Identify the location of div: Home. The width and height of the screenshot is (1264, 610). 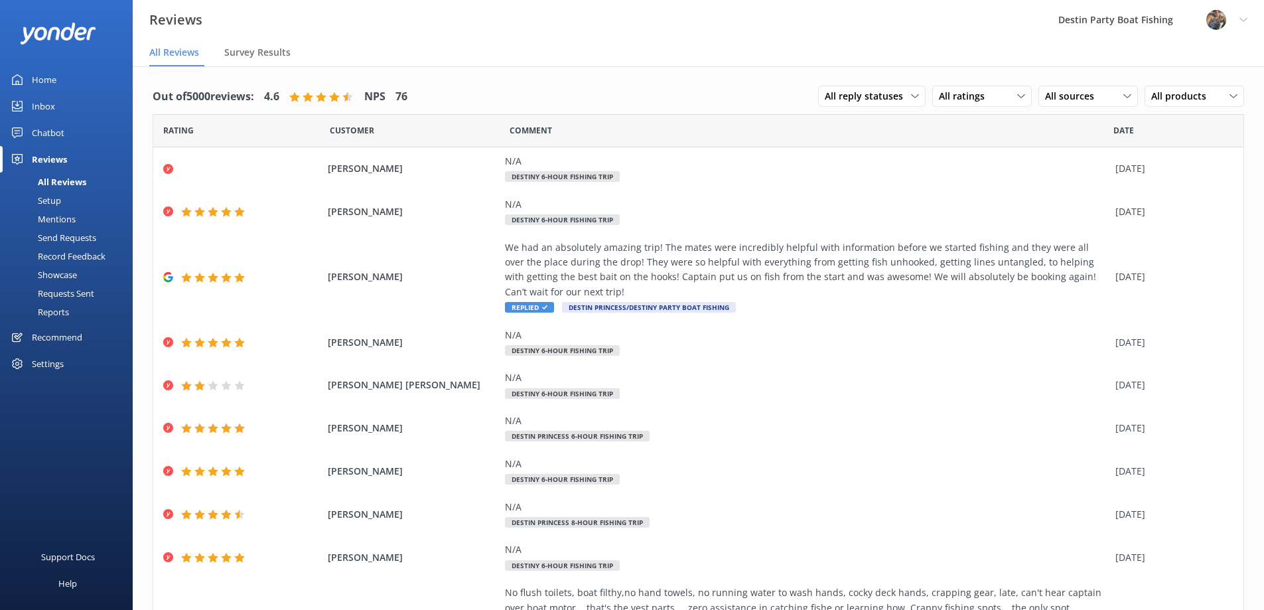
(44, 80).